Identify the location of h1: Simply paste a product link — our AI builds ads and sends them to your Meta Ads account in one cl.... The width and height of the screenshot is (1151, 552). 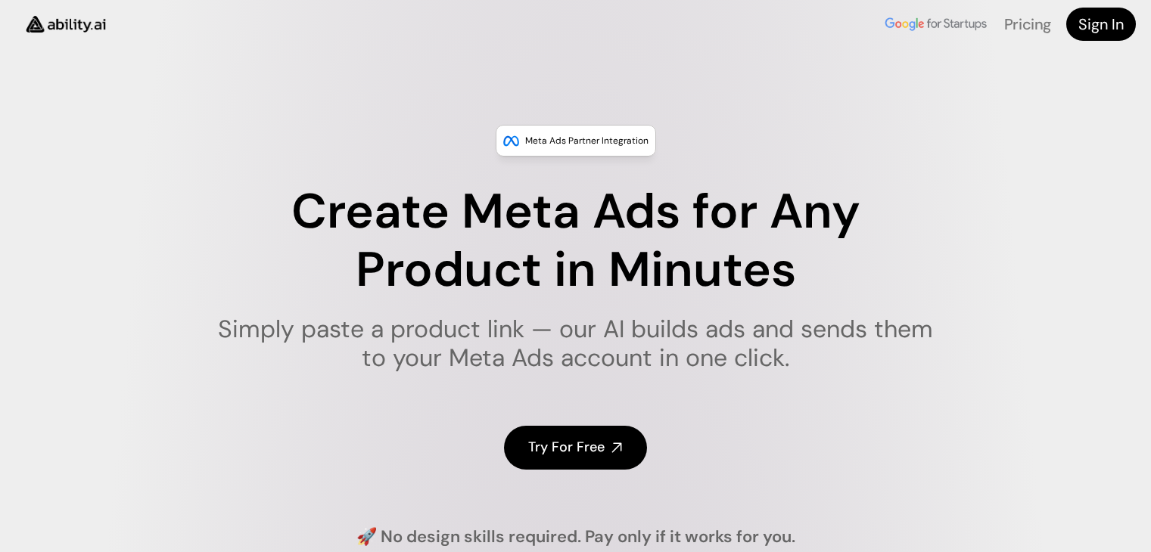
(575, 344).